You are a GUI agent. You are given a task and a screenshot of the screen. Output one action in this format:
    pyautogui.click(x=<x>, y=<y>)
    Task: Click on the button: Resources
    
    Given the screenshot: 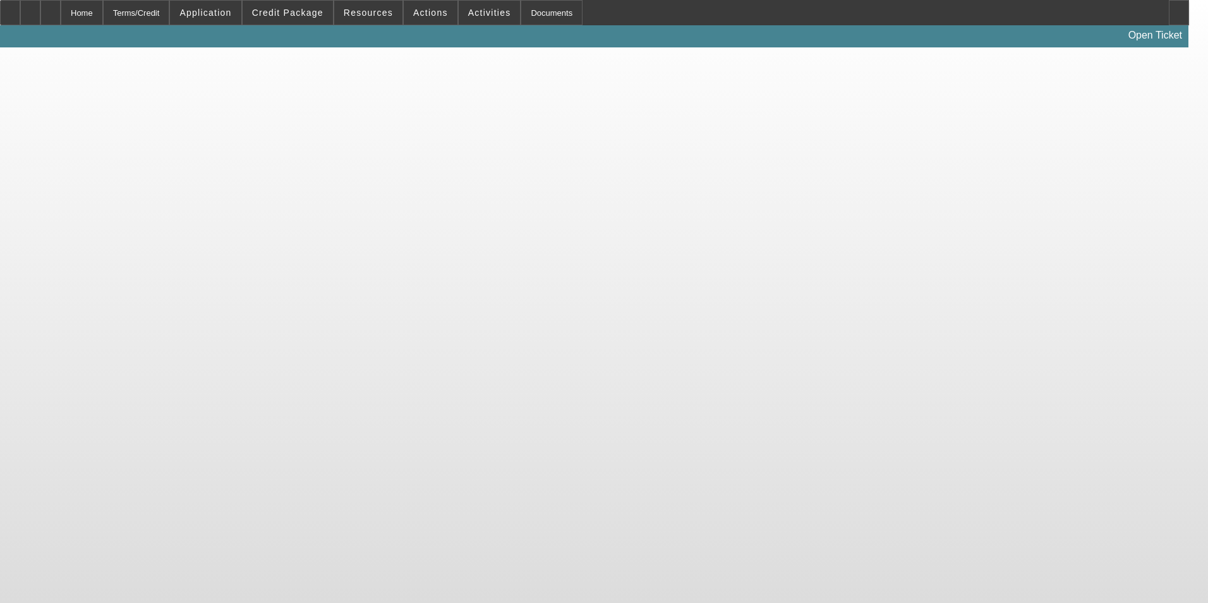 What is the action you would take?
    pyautogui.click(x=368, y=13)
    